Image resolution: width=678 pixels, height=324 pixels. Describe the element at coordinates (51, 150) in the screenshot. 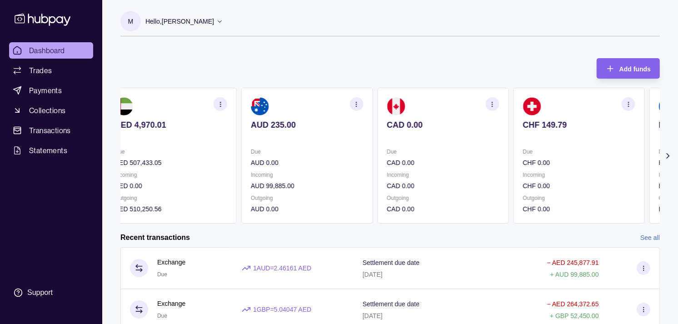

I see `a: Statements` at that location.